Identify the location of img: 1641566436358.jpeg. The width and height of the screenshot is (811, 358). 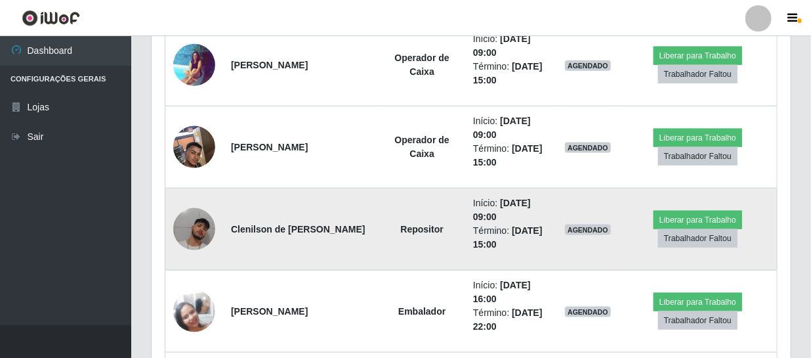
(194, 311).